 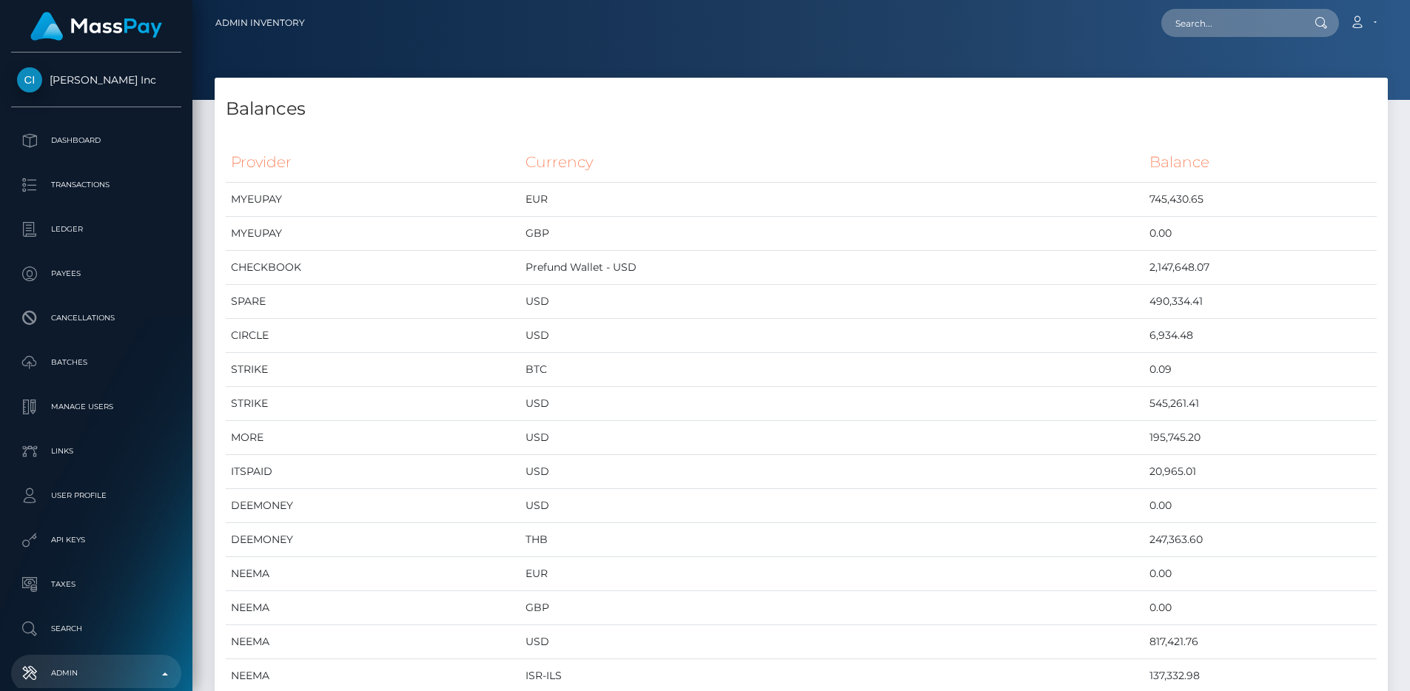 What do you see at coordinates (96, 673) in the screenshot?
I see `p: Admin` at bounding box center [96, 673].